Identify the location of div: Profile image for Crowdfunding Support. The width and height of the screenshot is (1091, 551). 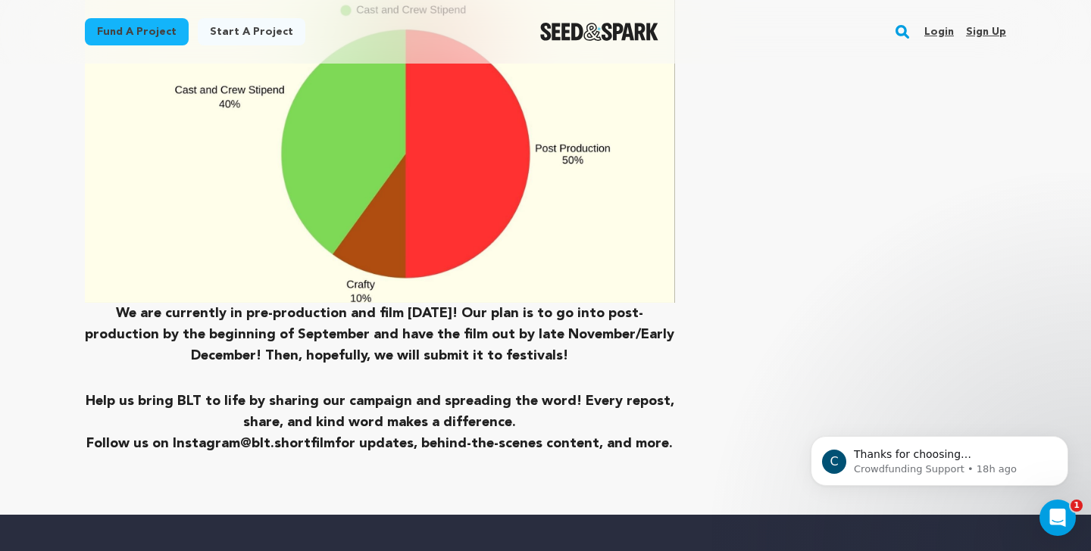
(46, 58).